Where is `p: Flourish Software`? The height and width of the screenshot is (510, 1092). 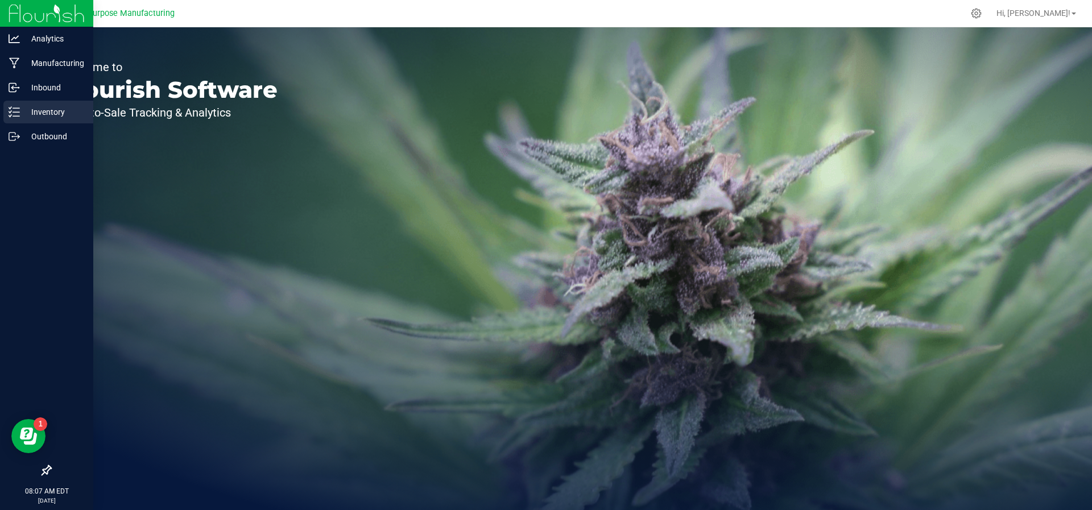 p: Flourish Software is located at coordinates (169, 90).